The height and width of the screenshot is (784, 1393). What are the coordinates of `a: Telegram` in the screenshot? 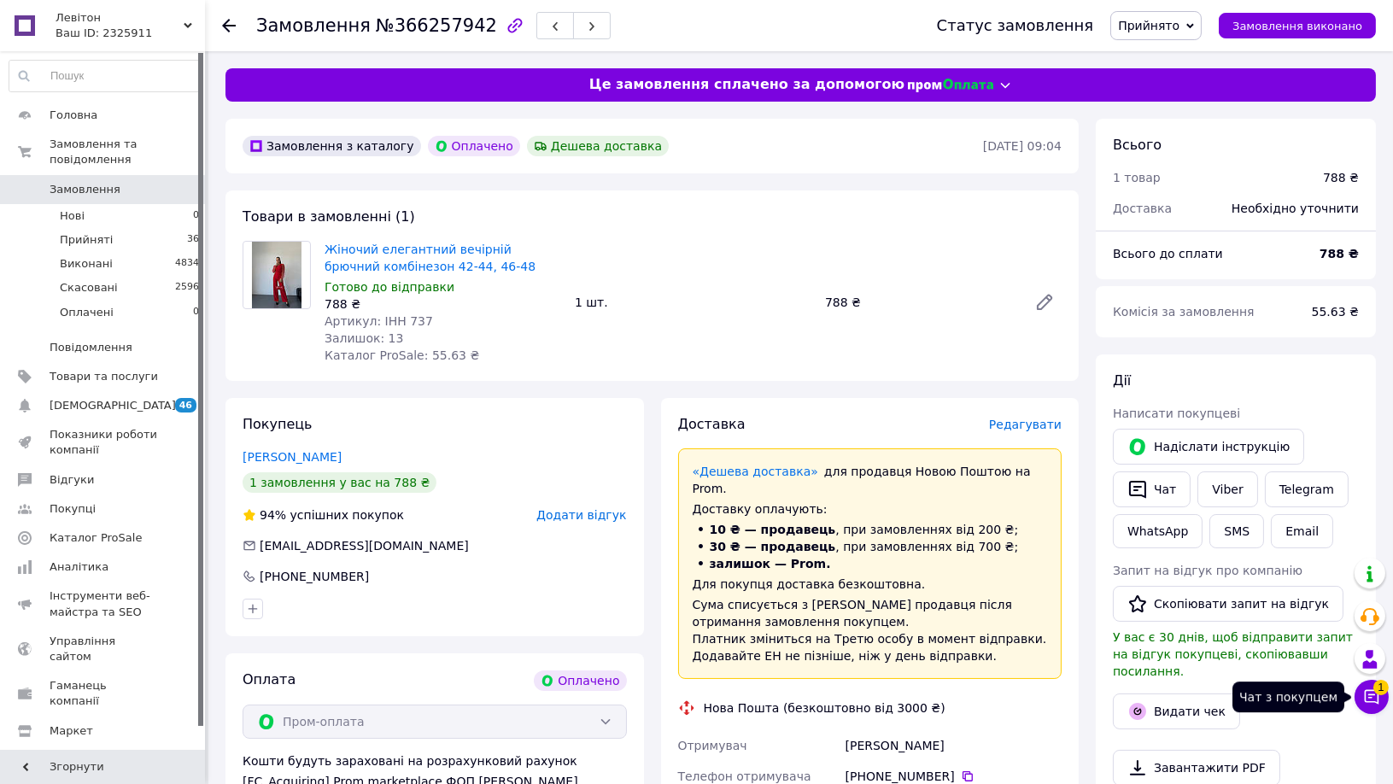 It's located at (1307, 490).